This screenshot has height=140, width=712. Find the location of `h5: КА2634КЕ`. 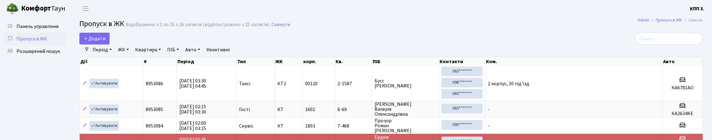

h5: КА2634КЕ is located at coordinates (683, 114).